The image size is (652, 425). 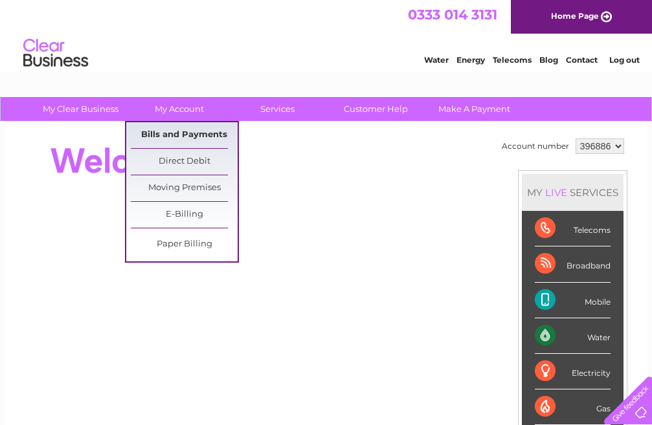 What do you see at coordinates (184, 135) in the screenshot?
I see `a: Bills and Payments` at bounding box center [184, 135].